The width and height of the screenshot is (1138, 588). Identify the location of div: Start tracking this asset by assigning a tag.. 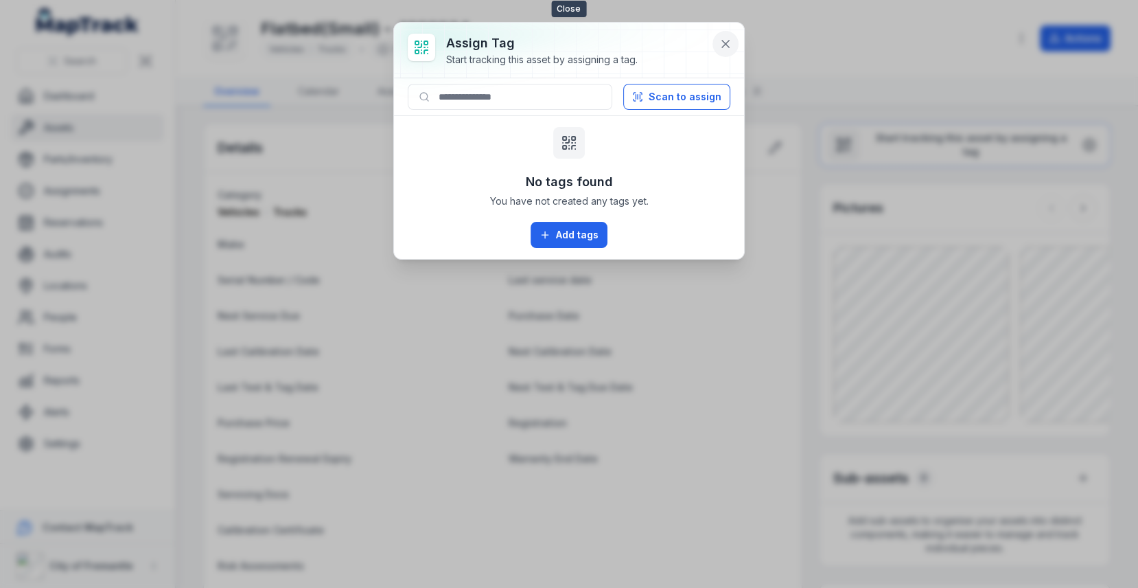
(542, 60).